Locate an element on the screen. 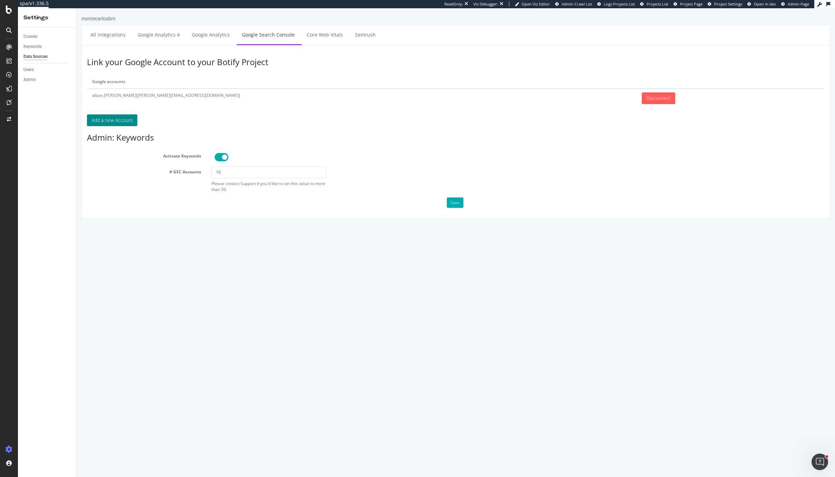 This screenshot has height=477, width=835. span: Admin Crawl List is located at coordinates (577, 4).